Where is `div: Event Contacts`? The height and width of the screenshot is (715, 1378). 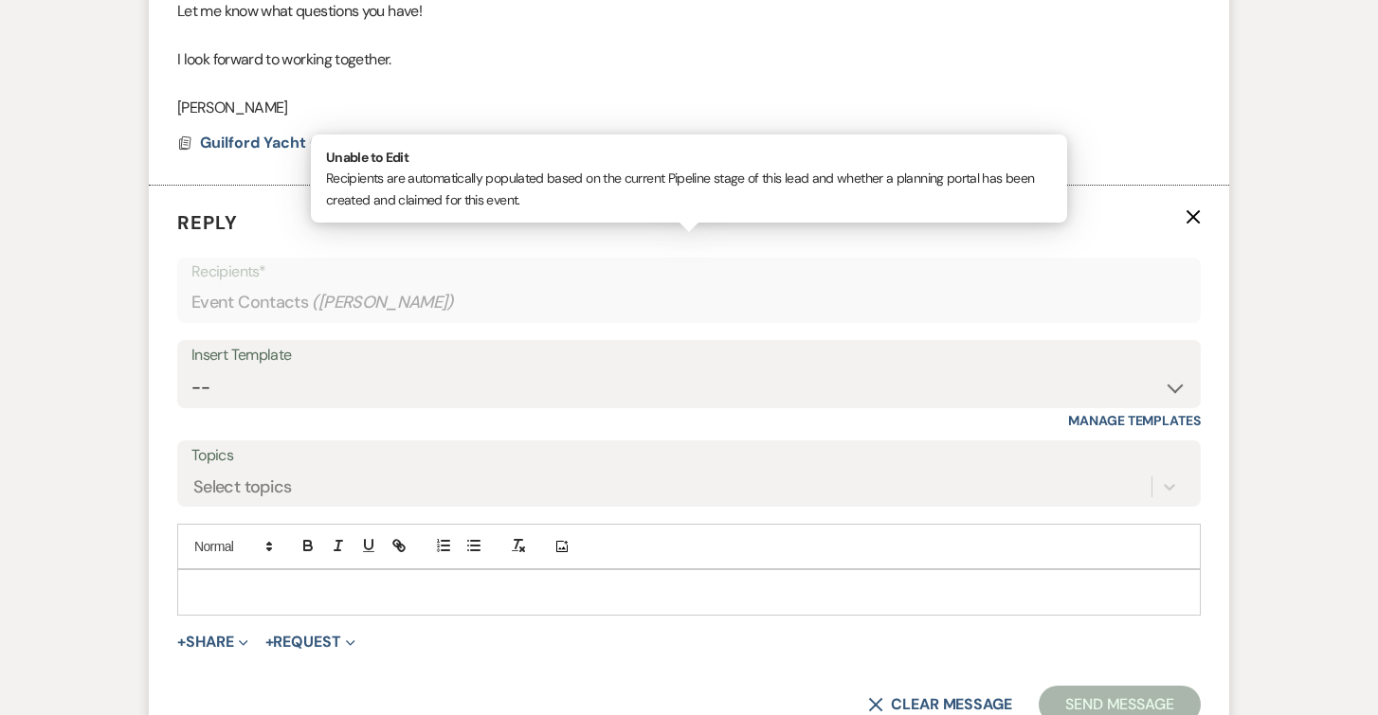 div: Event Contacts is located at coordinates (689, 302).